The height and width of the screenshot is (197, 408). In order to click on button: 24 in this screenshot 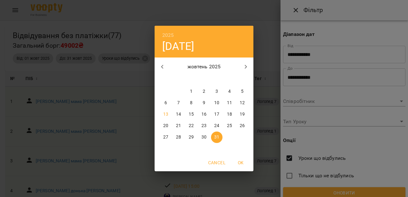, I will do `click(217, 126)`.